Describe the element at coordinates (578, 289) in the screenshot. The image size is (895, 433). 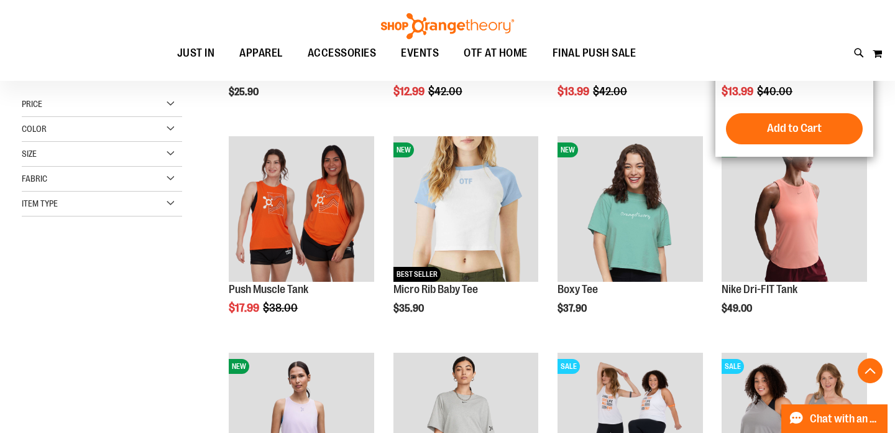
I see `a: Boxy Tee` at that location.